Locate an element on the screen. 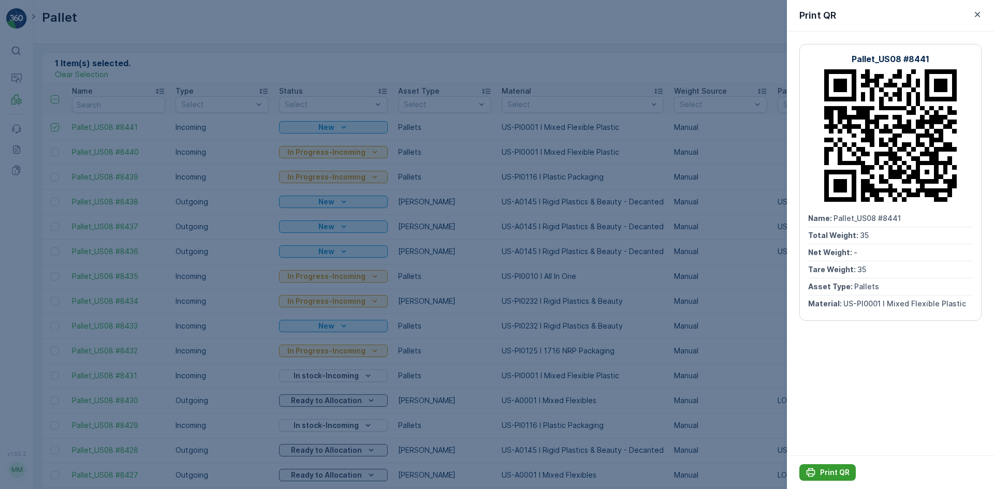 This screenshot has width=994, height=489. span: Total Weight : is located at coordinates (834, 235).